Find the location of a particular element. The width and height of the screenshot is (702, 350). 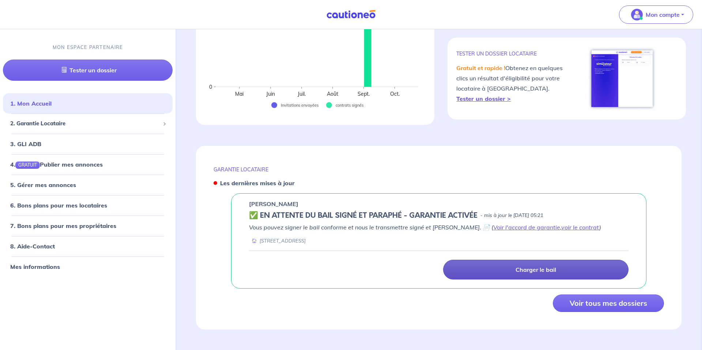

div: 1. Mon Accueil is located at coordinates (88, 104).